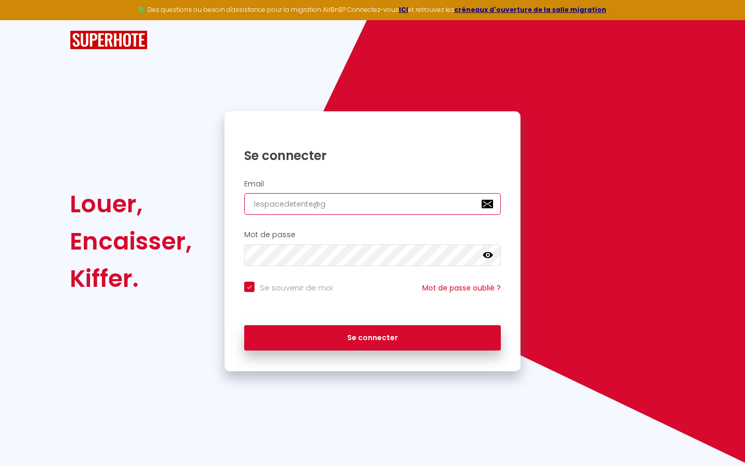  I want to click on strong: créneaux d'ouverture de la salle migration, so click(531, 9).